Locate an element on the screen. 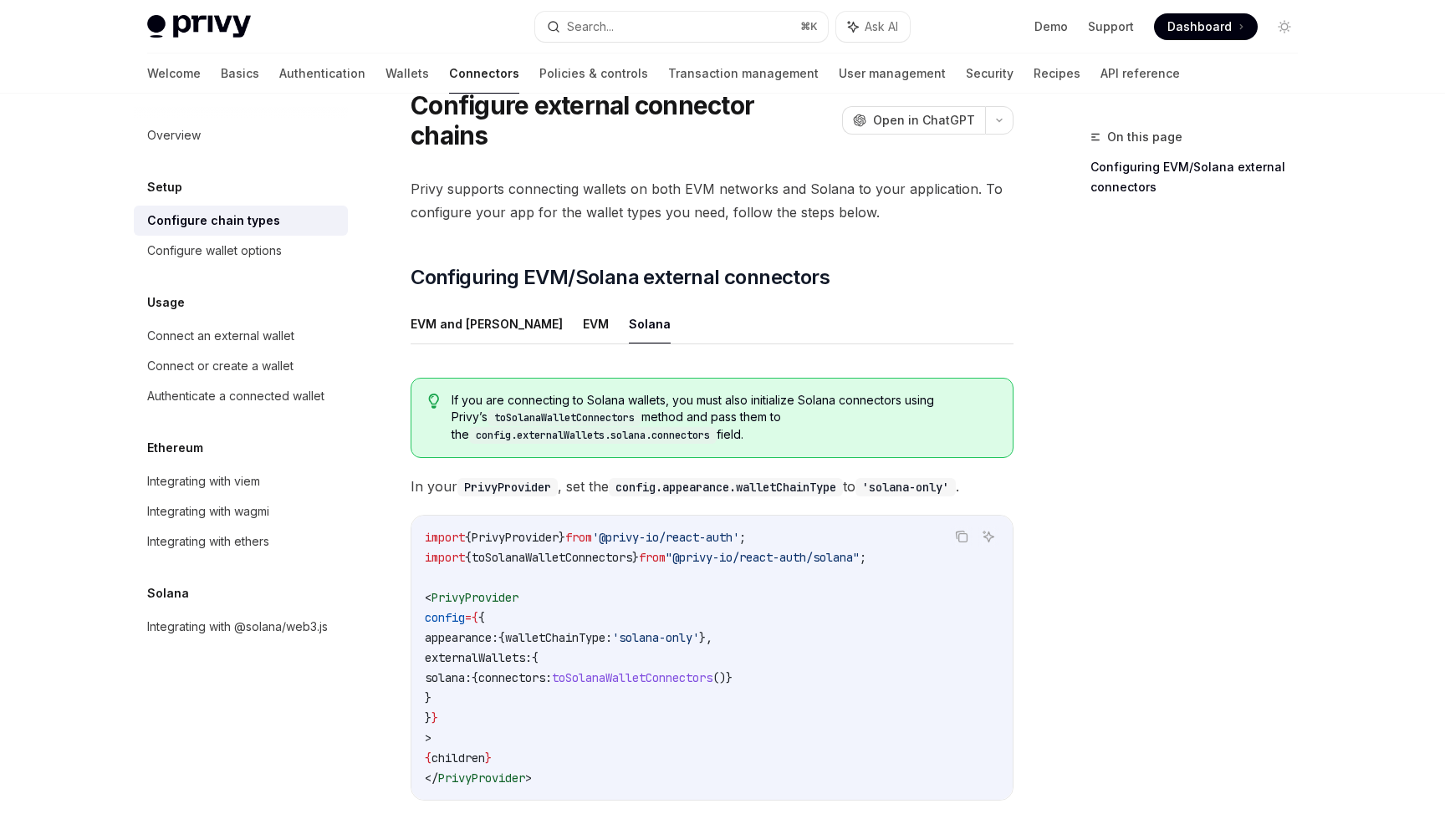  a: Connect or create a wallet is located at coordinates (241, 366).